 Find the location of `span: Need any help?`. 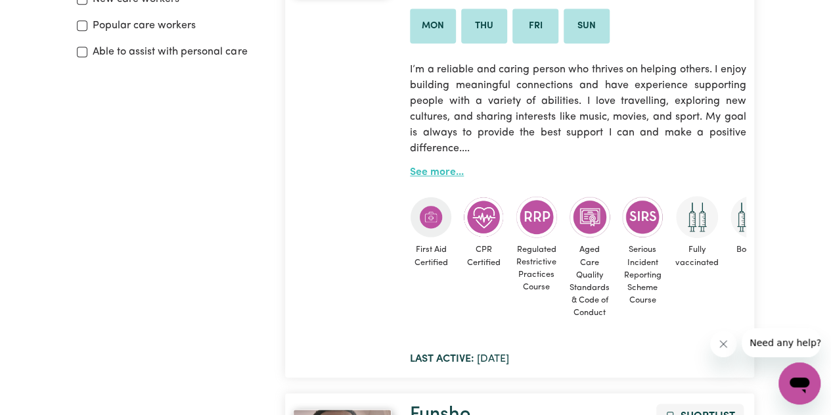

span: Need any help? is located at coordinates (43, 14).